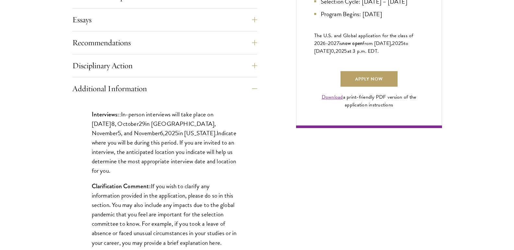  What do you see at coordinates (127, 124) in the screenshot?
I see `span: , October` at bounding box center [127, 124].